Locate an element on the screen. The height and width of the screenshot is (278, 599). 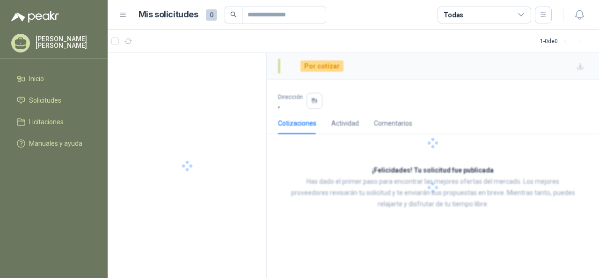
a: Inicio is located at coordinates (54, 79).